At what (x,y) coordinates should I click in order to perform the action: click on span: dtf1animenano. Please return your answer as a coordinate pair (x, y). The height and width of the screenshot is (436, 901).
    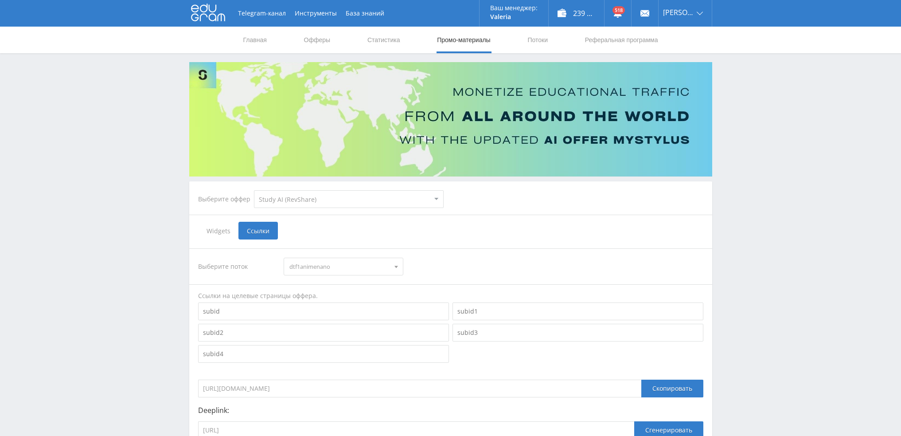
    Looking at the image, I should click on (339, 266).